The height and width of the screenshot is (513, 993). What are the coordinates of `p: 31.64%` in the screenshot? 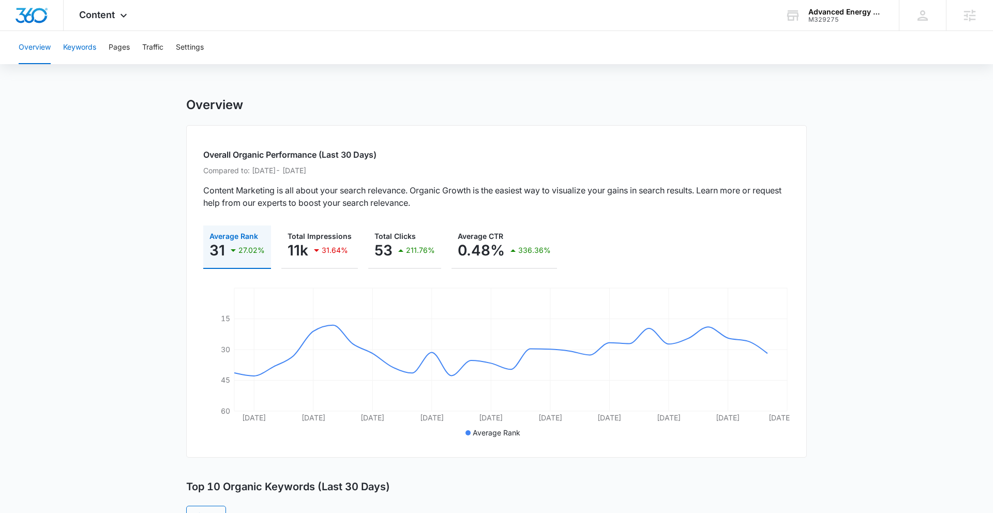 It's located at (335, 250).